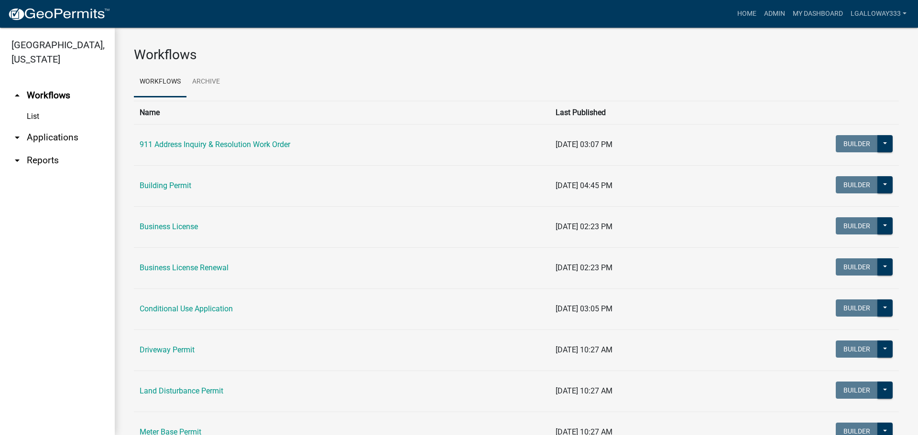  What do you see at coordinates (181, 391) in the screenshot?
I see `a: Land Disturbance Permit` at bounding box center [181, 391].